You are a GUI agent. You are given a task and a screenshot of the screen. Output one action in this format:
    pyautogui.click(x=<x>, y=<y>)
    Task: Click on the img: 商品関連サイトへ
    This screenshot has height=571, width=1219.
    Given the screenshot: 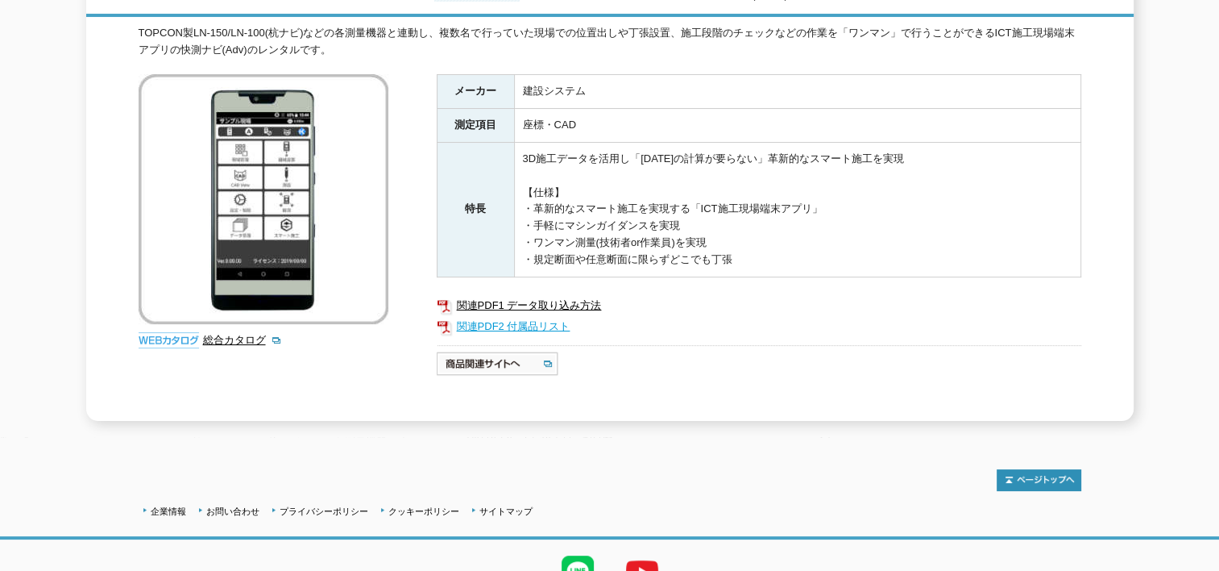 What is the action you would take?
    pyautogui.click(x=498, y=363)
    